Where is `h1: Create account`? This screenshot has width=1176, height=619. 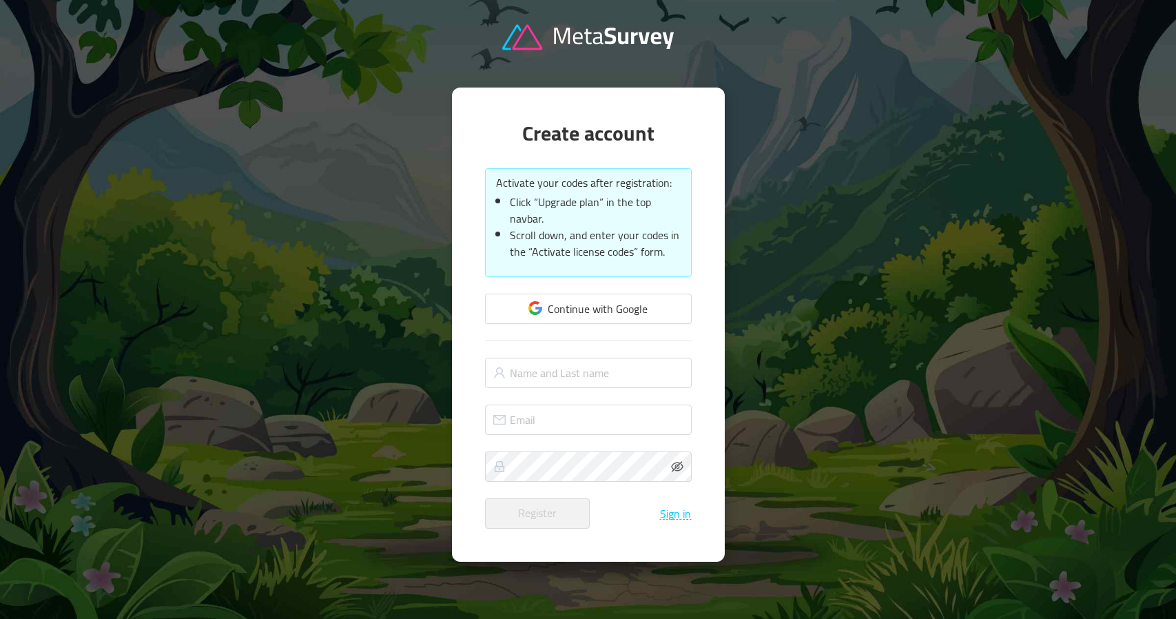
h1: Create account is located at coordinates (588, 134).